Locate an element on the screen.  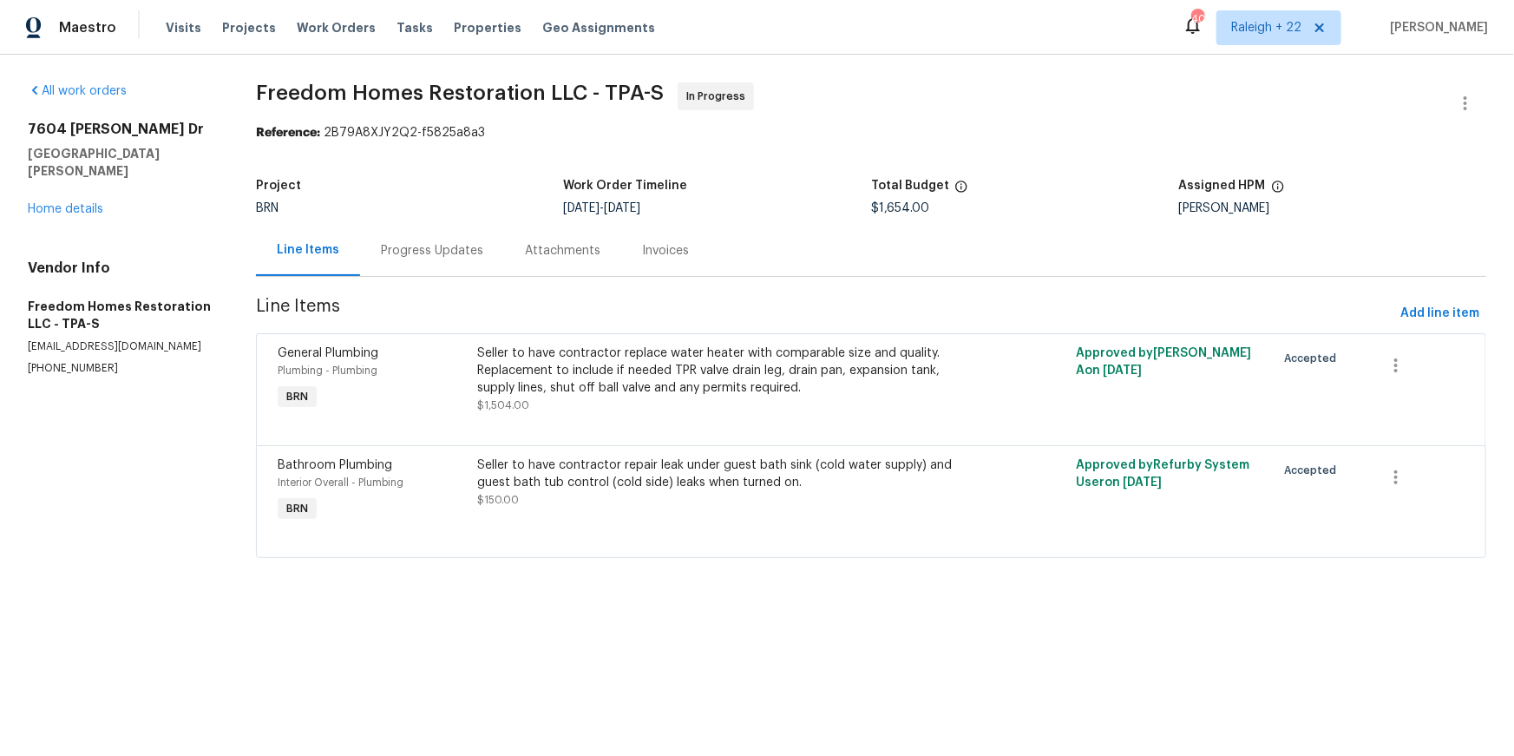
span: $1,654.00 is located at coordinates (900, 208).